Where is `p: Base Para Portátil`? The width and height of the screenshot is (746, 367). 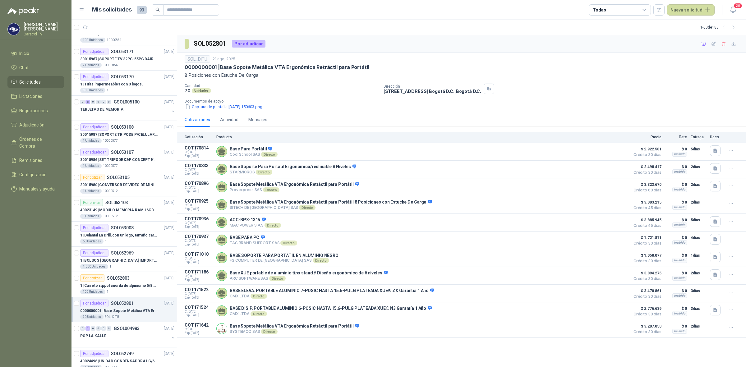 p: Base Para Portátil is located at coordinates (254, 149).